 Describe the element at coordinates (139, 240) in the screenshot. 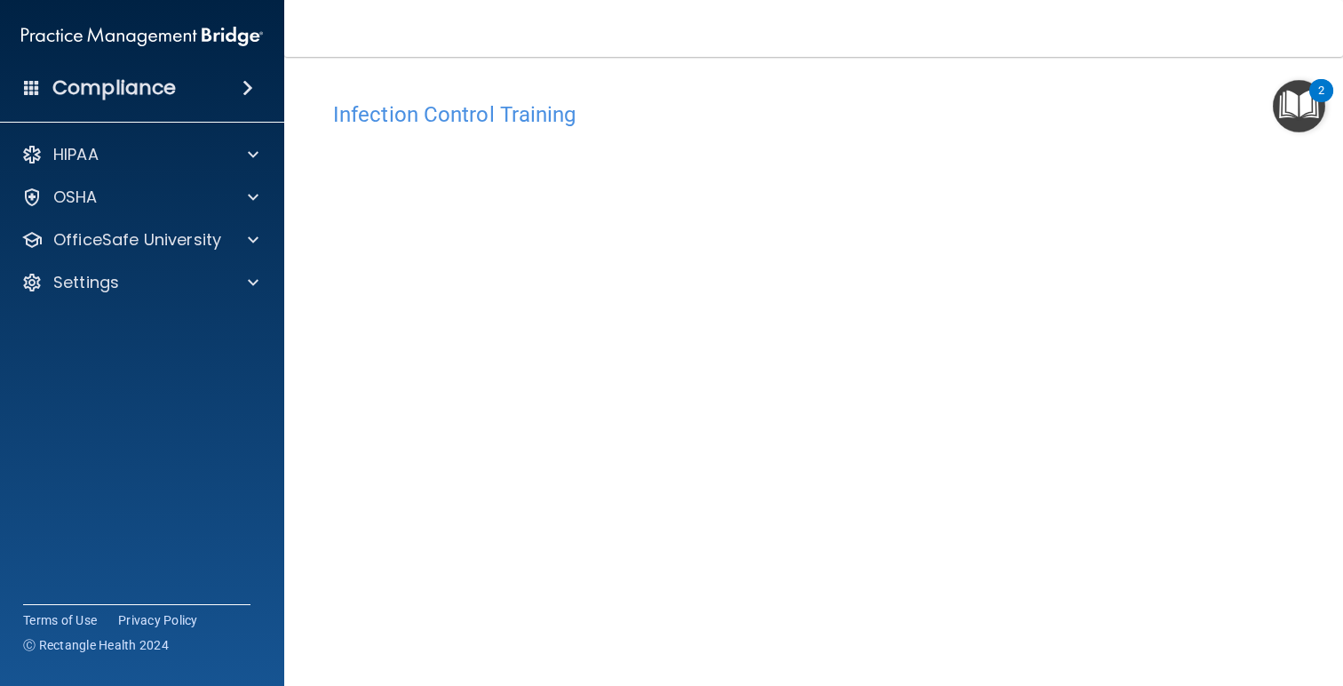

I see `a: OfficeSafe University` at that location.